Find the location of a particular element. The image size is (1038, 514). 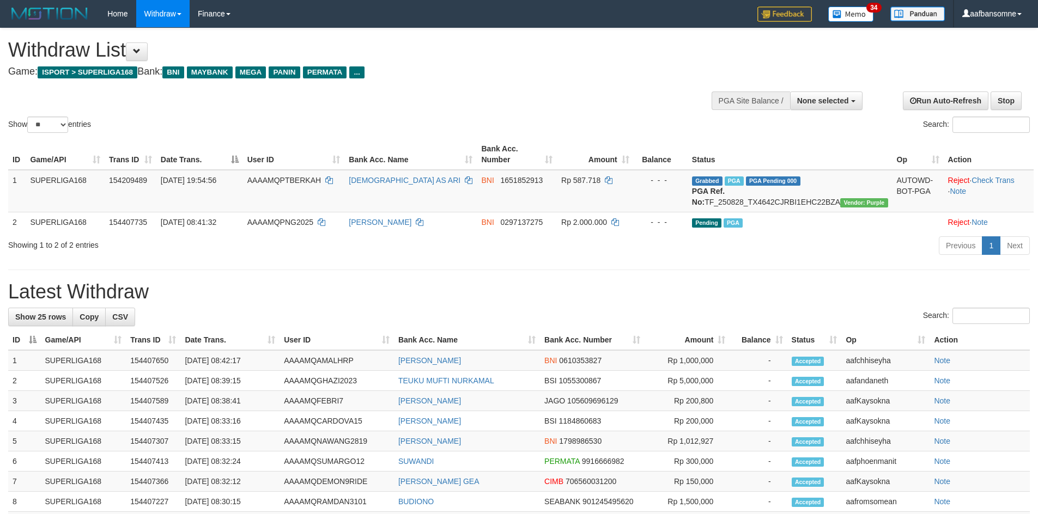

th: ID: activate to sort column descending is located at coordinates (25, 340).